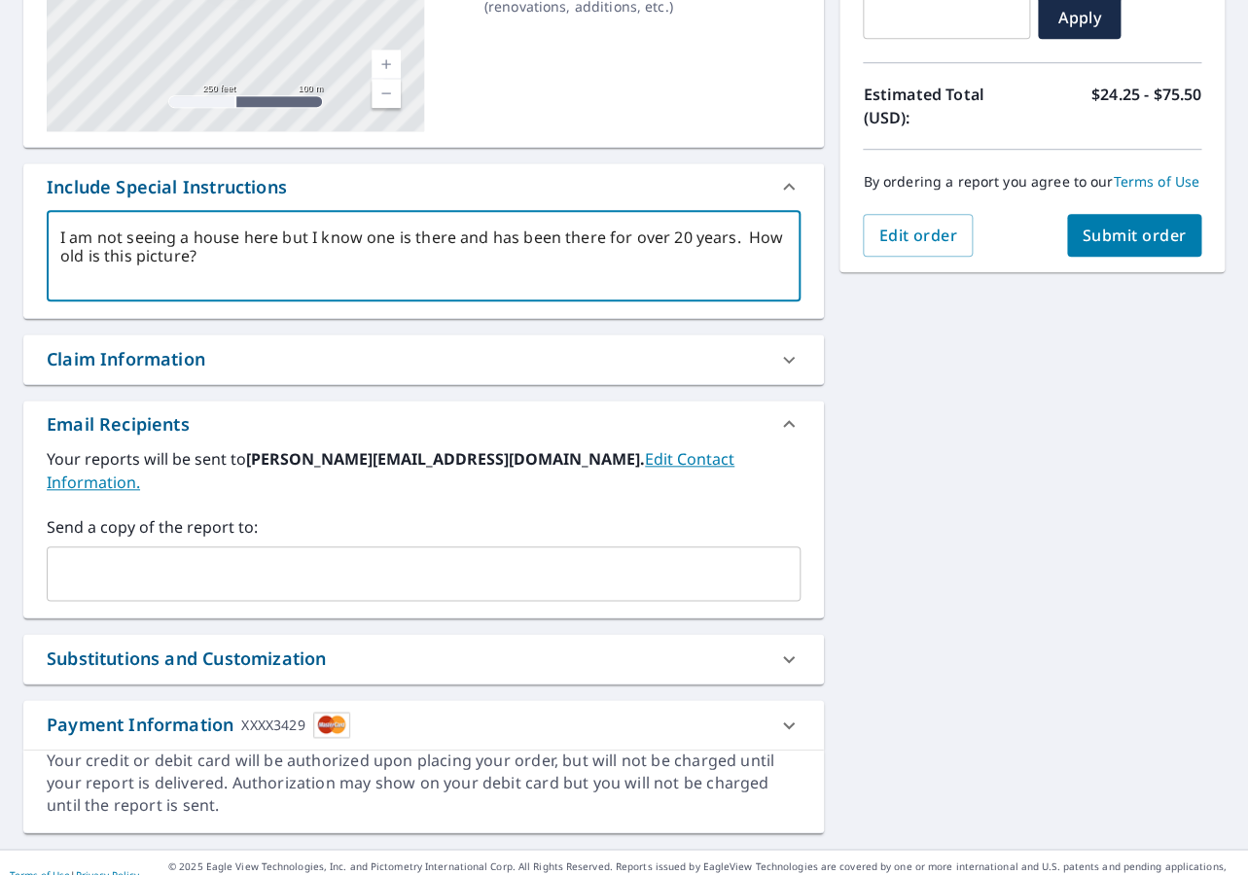 The image size is (1248, 875). I want to click on span: Apply, so click(1079, 18).